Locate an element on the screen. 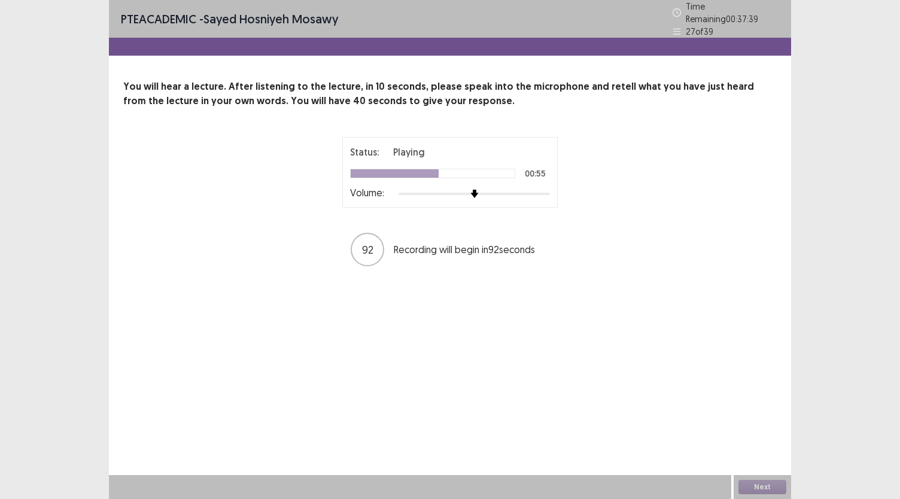 The image size is (900, 499). p: 00:55 is located at coordinates (535, 174).